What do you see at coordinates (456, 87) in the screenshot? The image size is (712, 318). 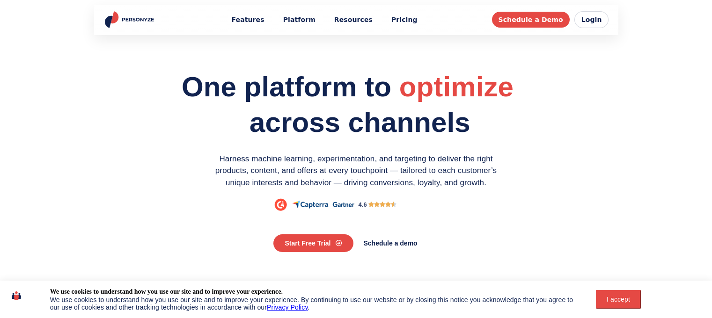 I see `span: optimize` at bounding box center [456, 87].